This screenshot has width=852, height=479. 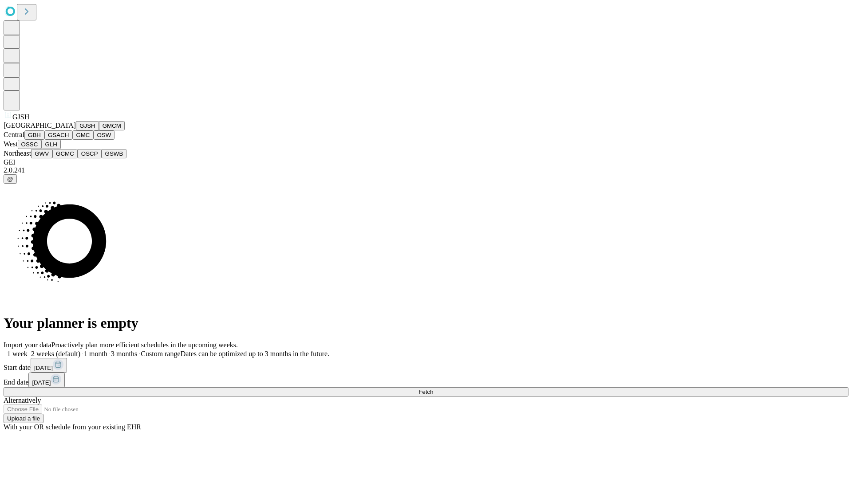 I want to click on span: GJSH, so click(x=21, y=117).